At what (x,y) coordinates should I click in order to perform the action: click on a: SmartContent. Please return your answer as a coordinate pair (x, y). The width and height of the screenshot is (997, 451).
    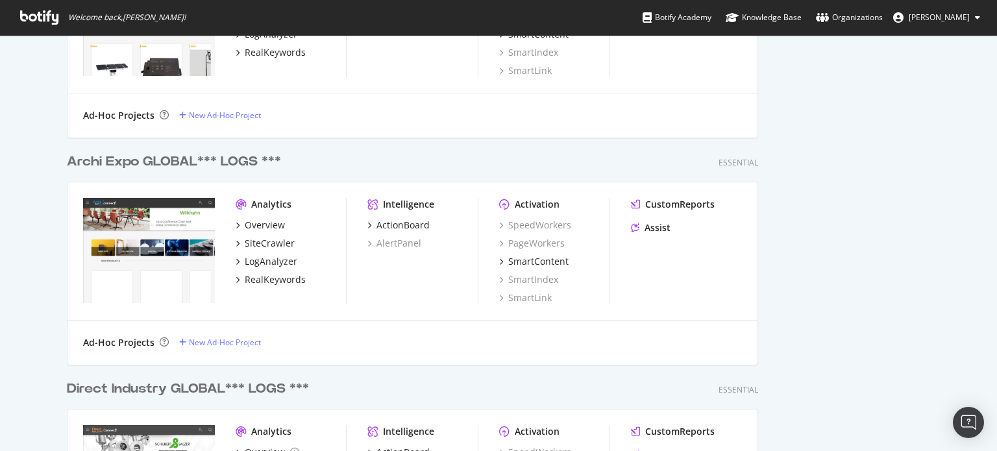
    Looking at the image, I should click on (534, 262).